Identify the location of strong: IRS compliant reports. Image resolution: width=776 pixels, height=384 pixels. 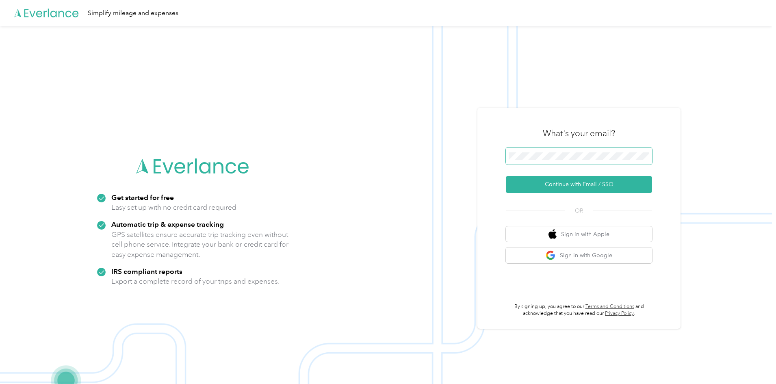
(147, 271).